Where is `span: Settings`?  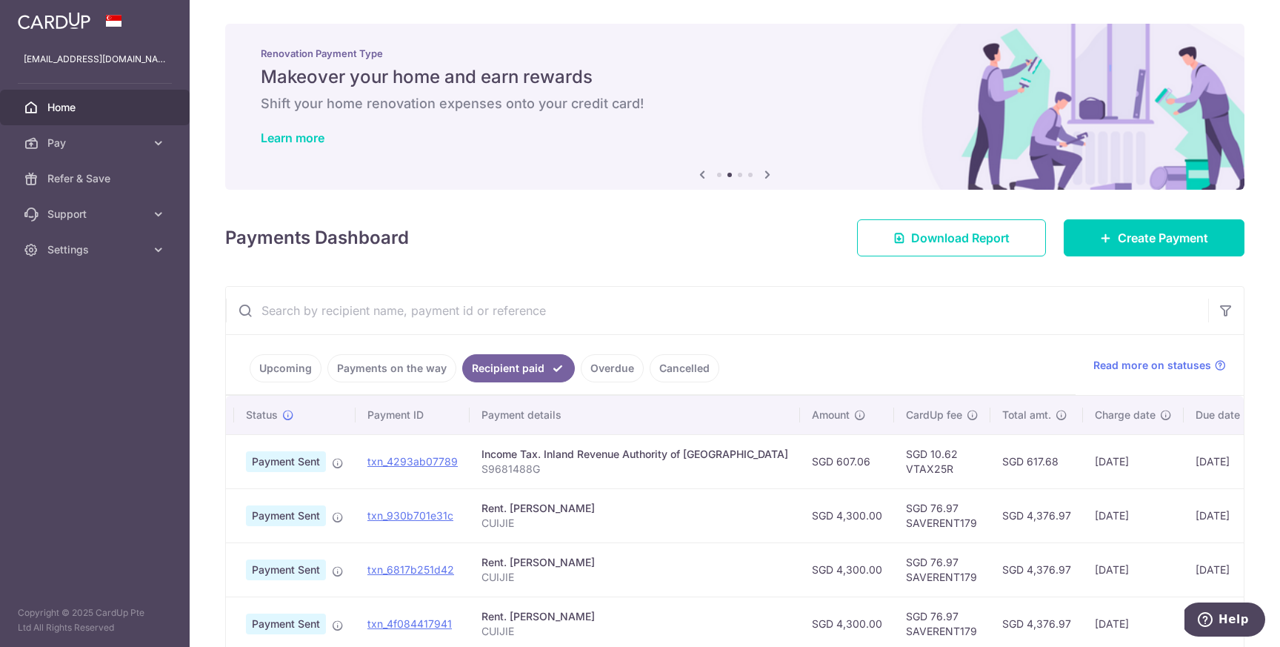 span: Settings is located at coordinates (96, 250).